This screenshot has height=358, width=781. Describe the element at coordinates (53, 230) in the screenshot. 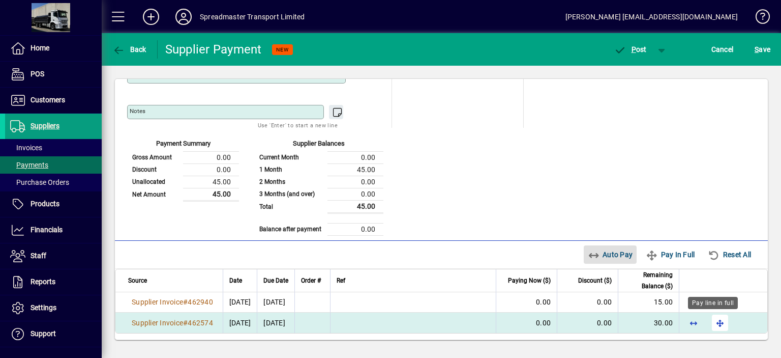

I see `a: Financials` at that location.